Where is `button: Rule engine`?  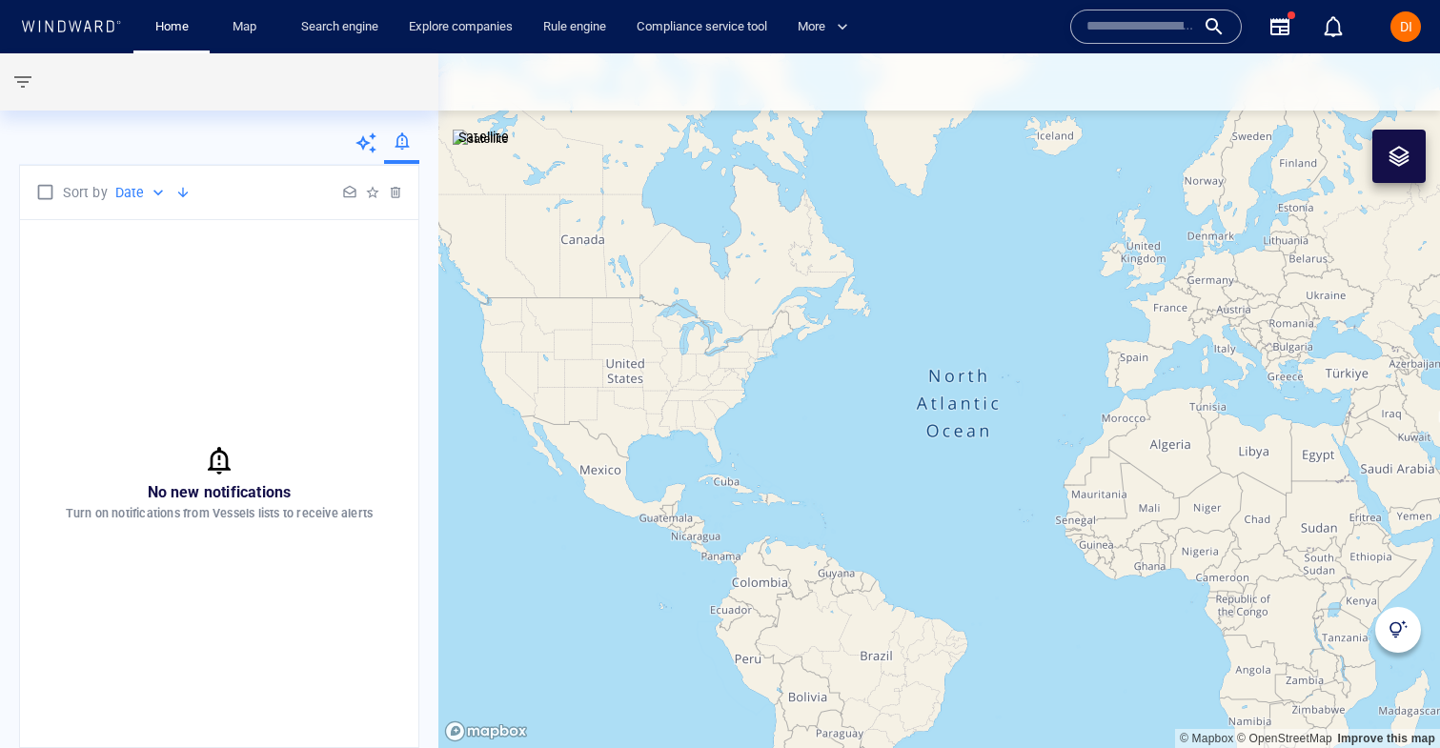 button: Rule engine is located at coordinates (575, 27).